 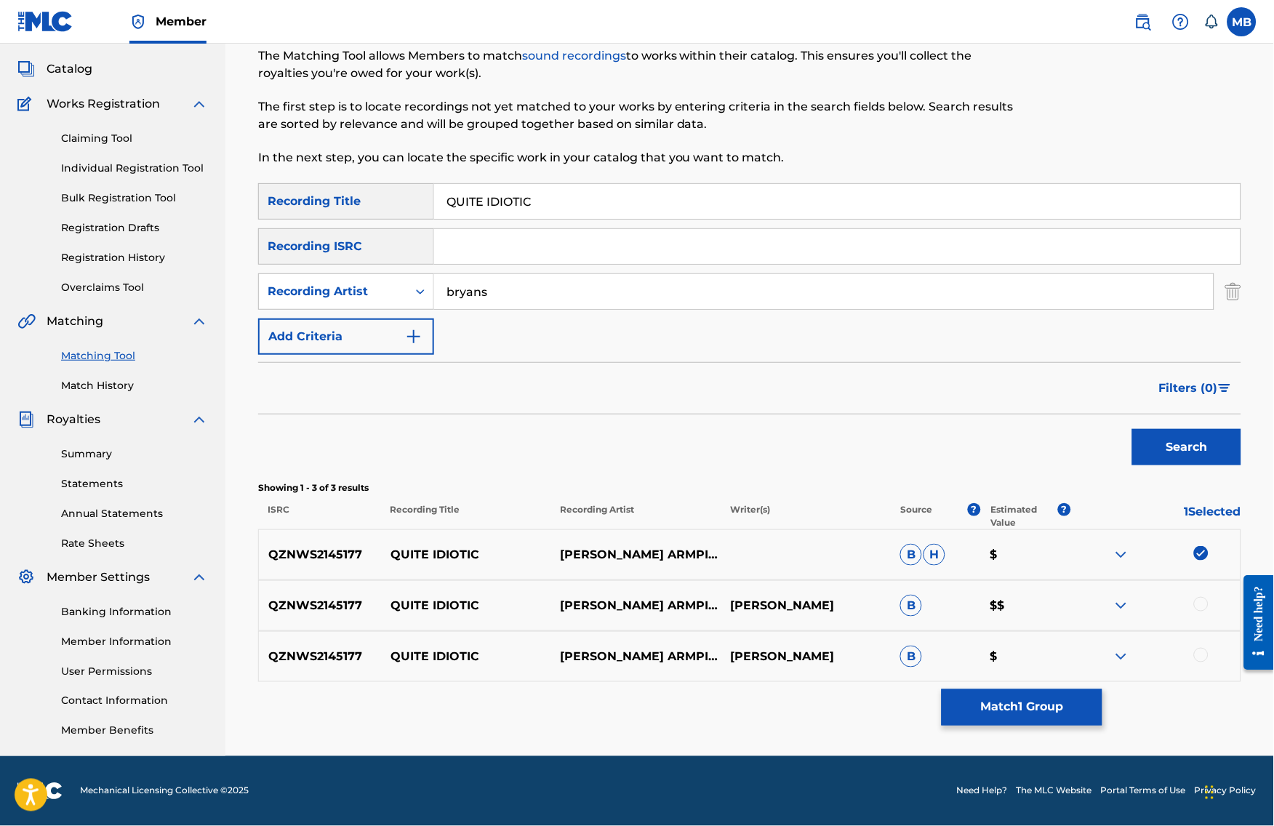 What do you see at coordinates (135, 513) in the screenshot?
I see `a: Annual Statements` at bounding box center [135, 513].